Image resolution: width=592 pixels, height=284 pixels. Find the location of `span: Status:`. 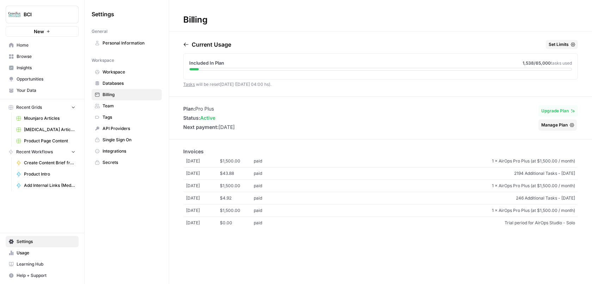

span: Status: is located at coordinates (192, 117).